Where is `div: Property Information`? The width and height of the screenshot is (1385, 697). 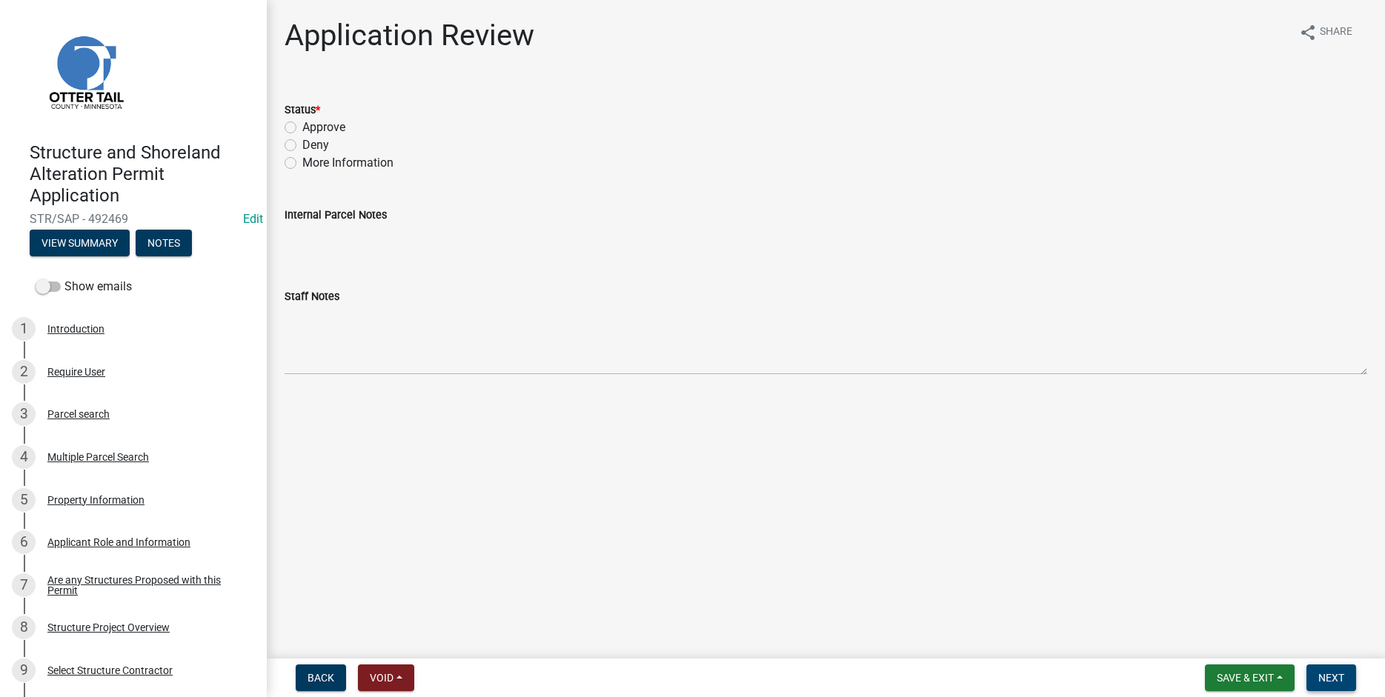
div: Property Information is located at coordinates (96, 500).